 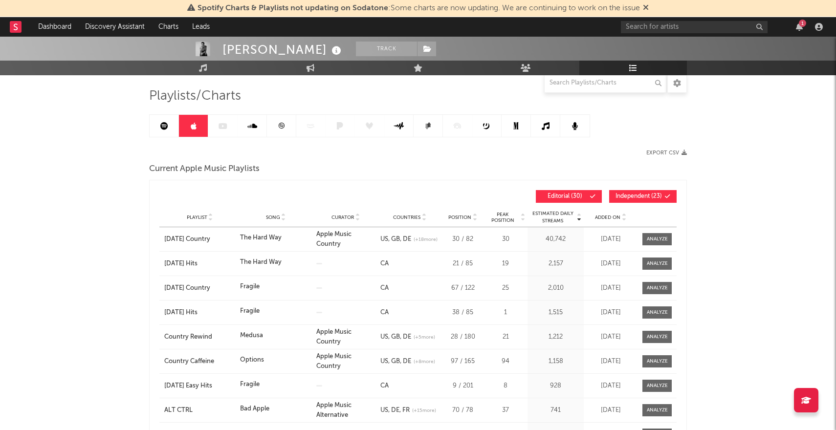 What do you see at coordinates (462, 362) in the screenshot?
I see `div: 97 / 165` at bounding box center [462, 362].